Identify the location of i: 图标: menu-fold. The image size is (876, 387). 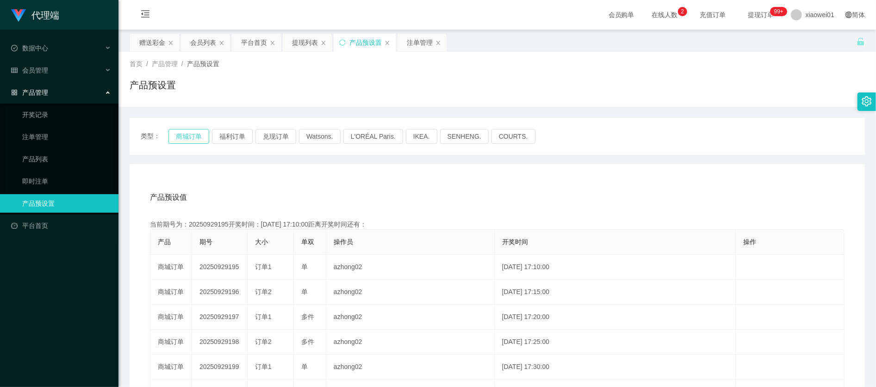
(145, 15).